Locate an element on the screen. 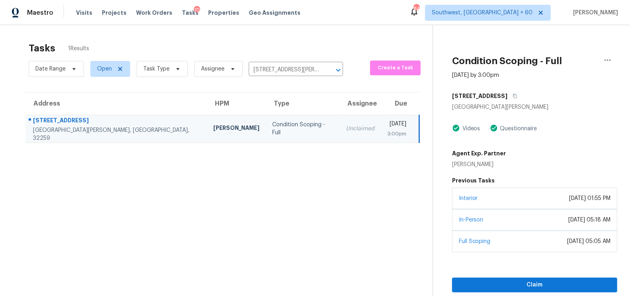  span: Projects is located at coordinates (114, 13).